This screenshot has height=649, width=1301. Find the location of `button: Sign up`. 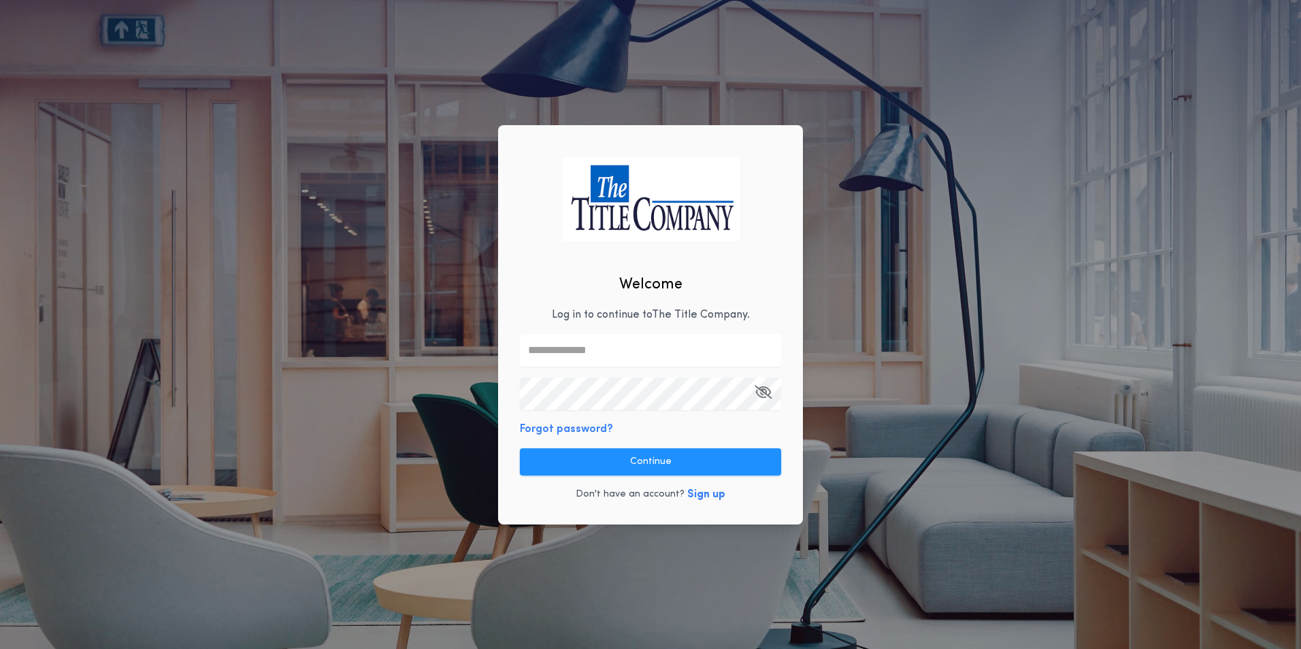

button: Sign up is located at coordinates (706, 495).